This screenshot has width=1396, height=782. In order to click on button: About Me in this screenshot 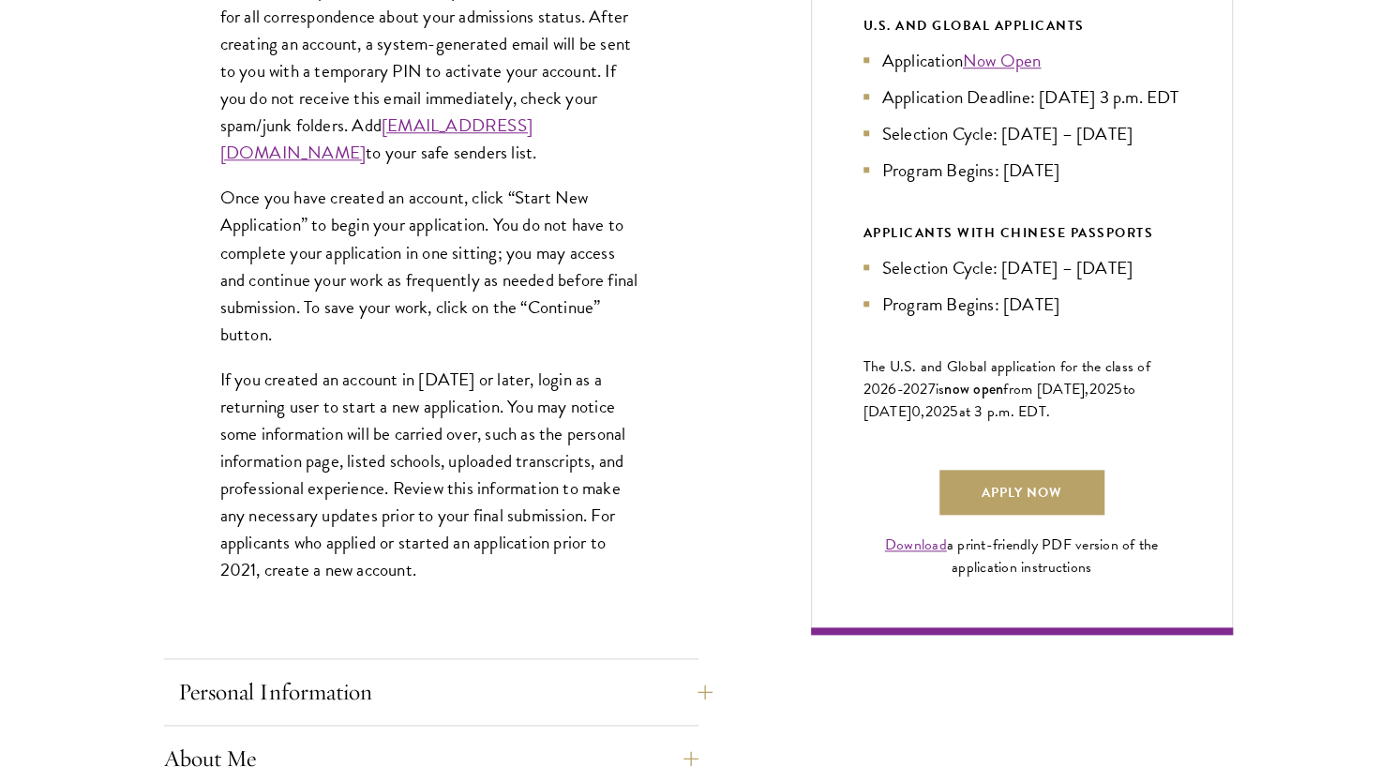, I will do `click(431, 759)`.